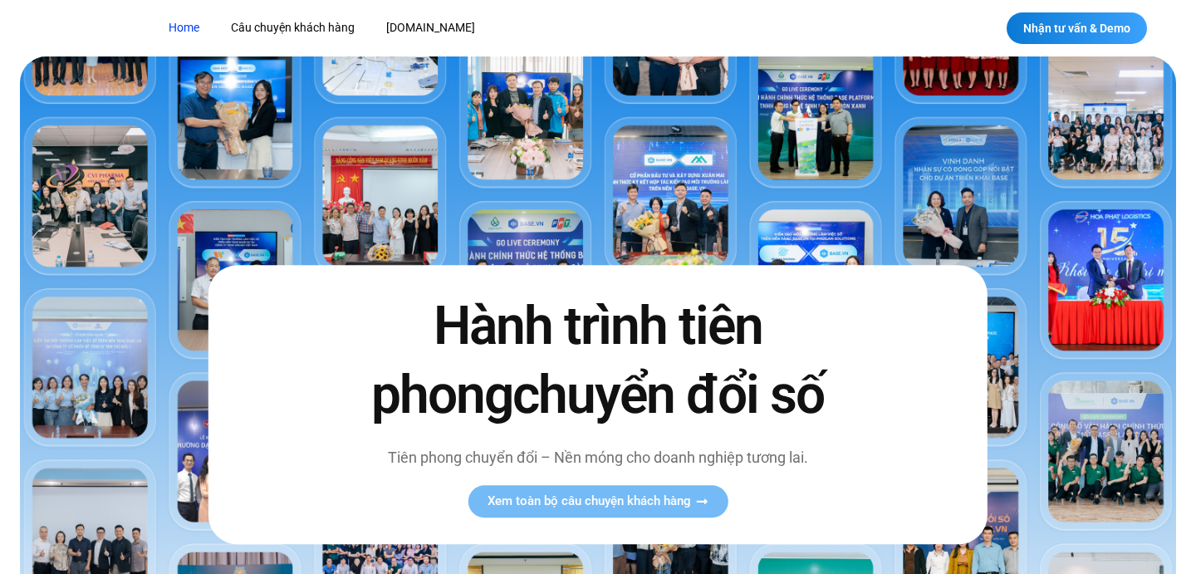  Describe the element at coordinates (668, 395) in the screenshot. I see `span: chuyển đổi số` at that location.